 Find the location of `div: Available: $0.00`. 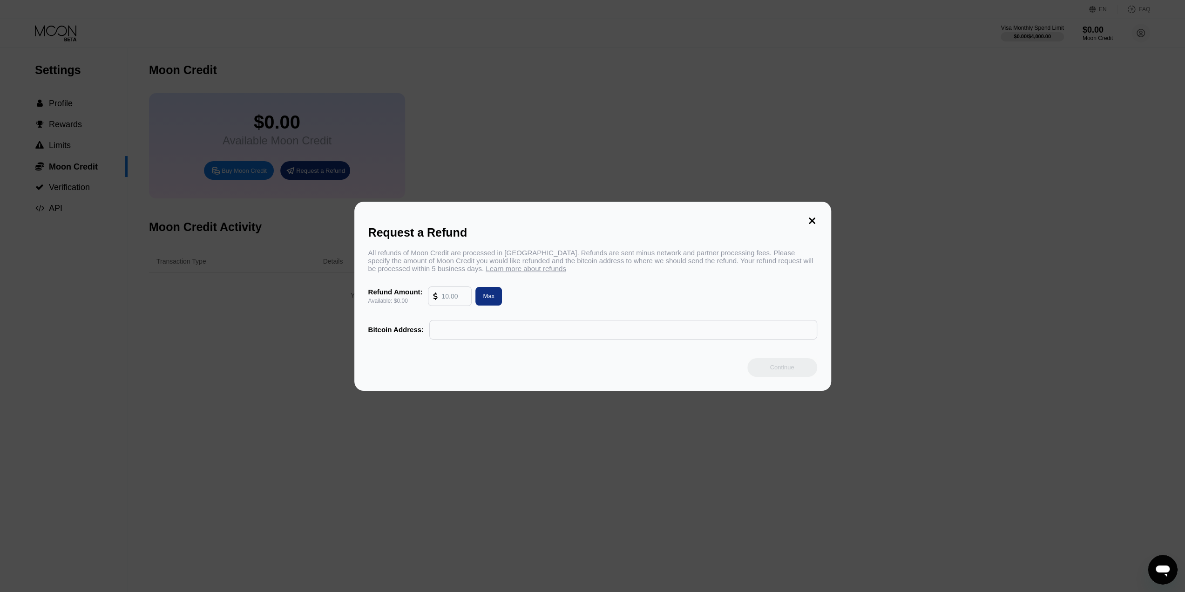

div: Available: $0.00 is located at coordinates (395, 301).